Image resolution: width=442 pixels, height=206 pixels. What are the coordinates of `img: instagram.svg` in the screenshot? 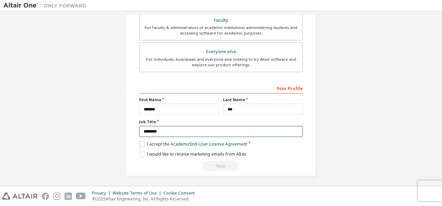 It's located at (57, 196).